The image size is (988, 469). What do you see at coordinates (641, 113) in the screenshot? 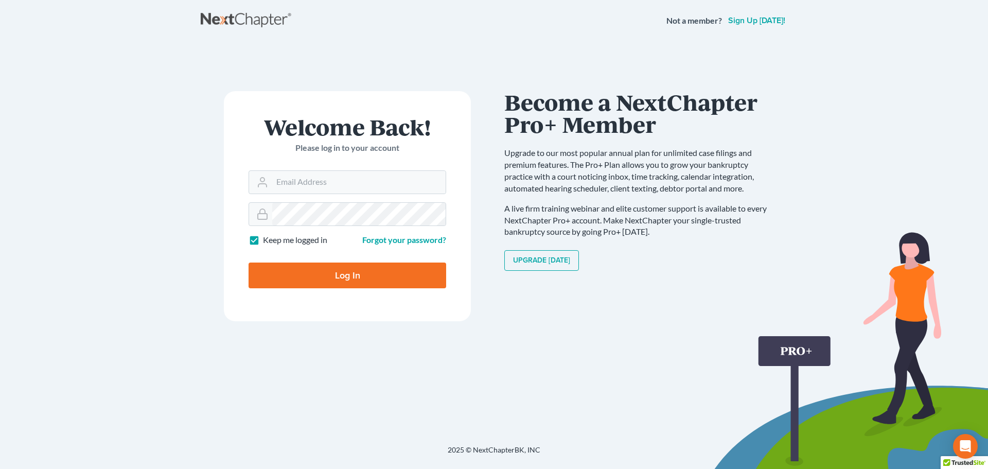
I see `h1: Become a NextChapter Pro+ Member` at bounding box center [641, 113].